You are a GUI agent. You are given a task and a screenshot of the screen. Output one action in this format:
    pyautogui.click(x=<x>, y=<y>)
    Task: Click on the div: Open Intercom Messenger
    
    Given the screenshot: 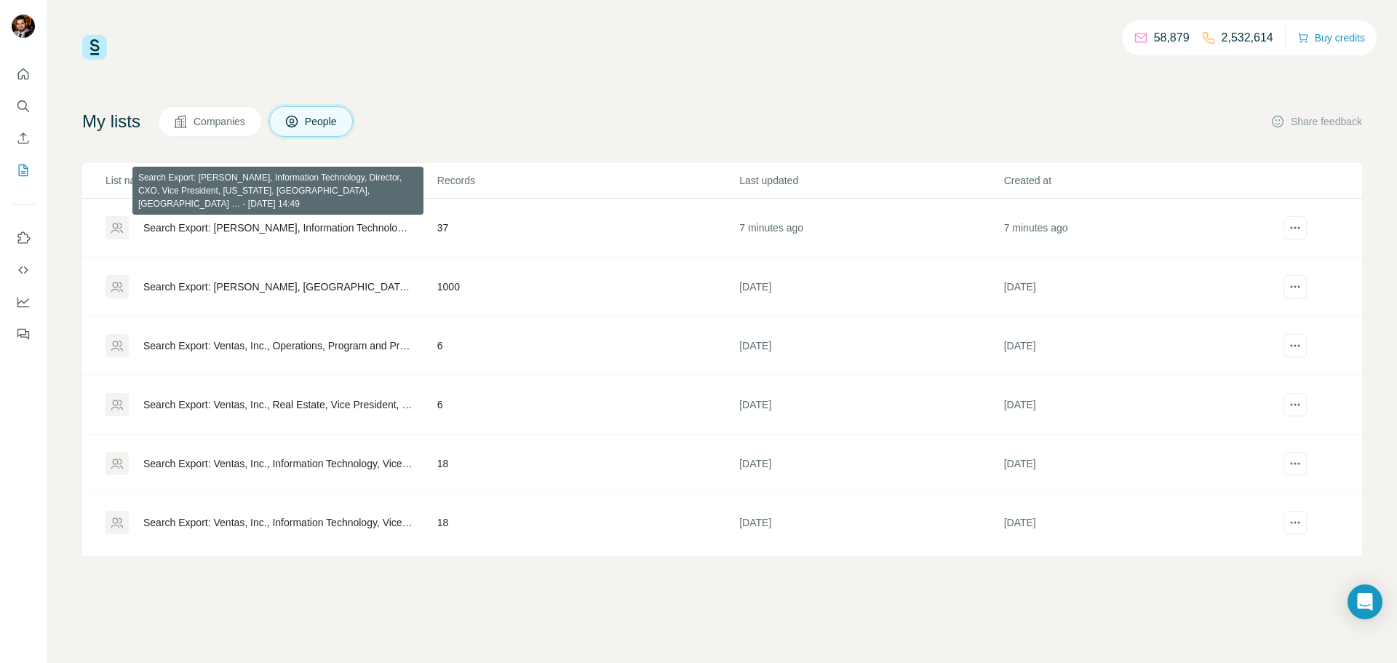 What is the action you would take?
    pyautogui.click(x=1365, y=602)
    